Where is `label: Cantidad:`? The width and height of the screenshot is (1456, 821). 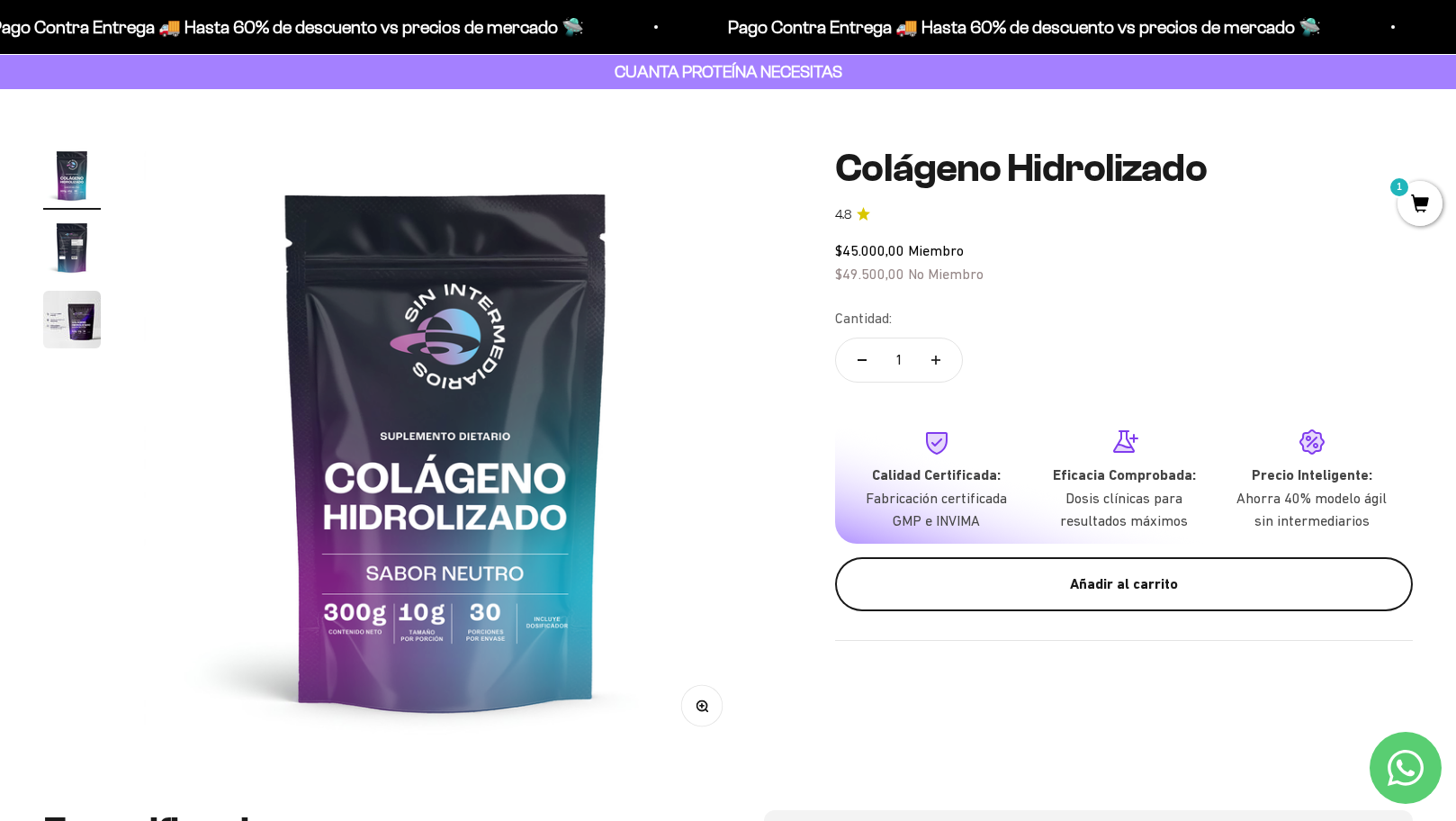
label: Cantidad: is located at coordinates (864, 319).